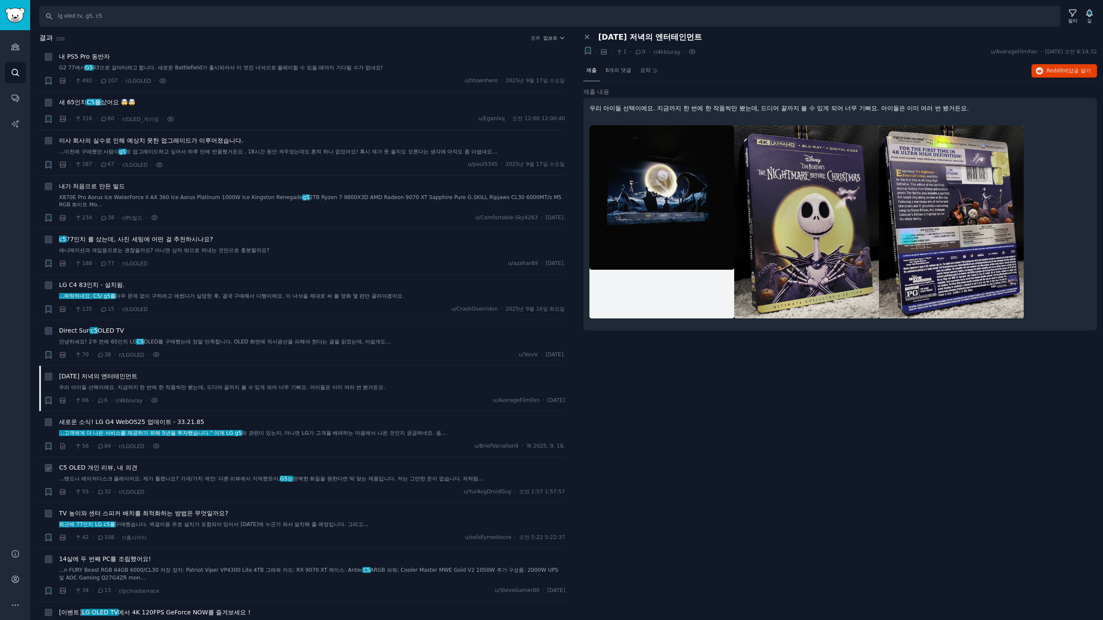 The width and height of the screenshot is (1103, 620). What do you see at coordinates (87, 81) in the screenshot?
I see `font: 492` at bounding box center [87, 81].